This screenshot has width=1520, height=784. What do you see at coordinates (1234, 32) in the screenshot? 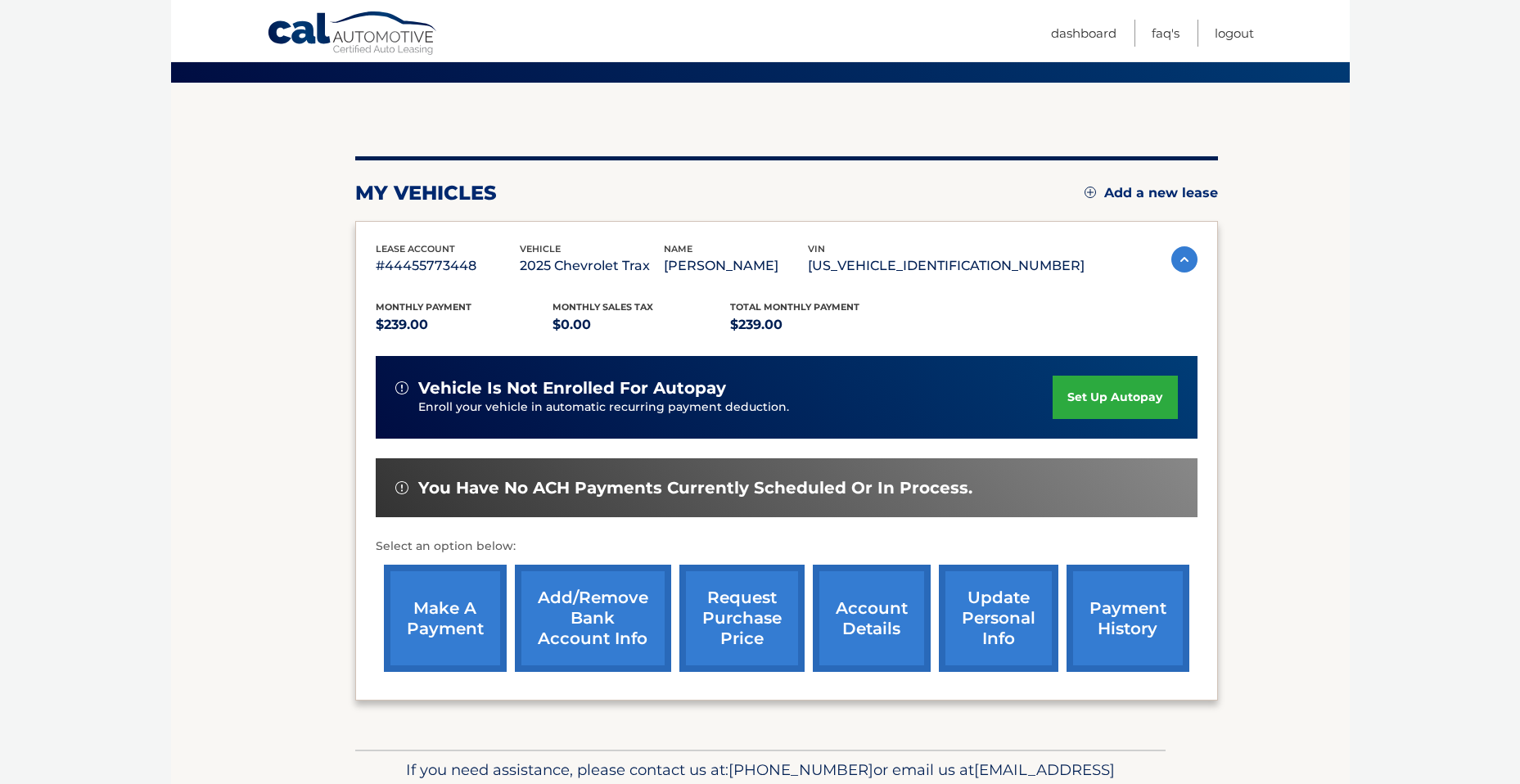
I see `a: Logout` at bounding box center [1234, 32].